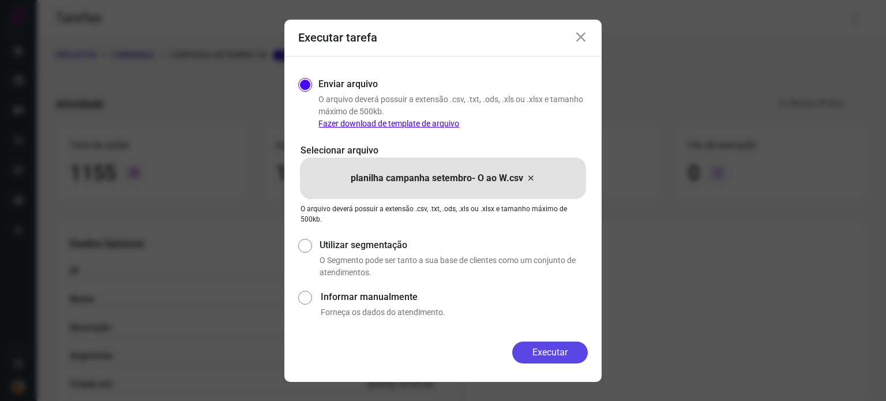 This screenshot has height=401, width=886. Describe the element at coordinates (453, 266) in the screenshot. I see `p: O Segmento pode ser tanto a sua base de clientes como um conjunto de atendimentos.` at that location.